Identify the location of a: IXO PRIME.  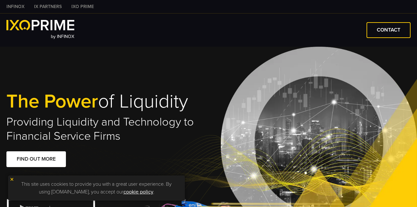
(83, 6).